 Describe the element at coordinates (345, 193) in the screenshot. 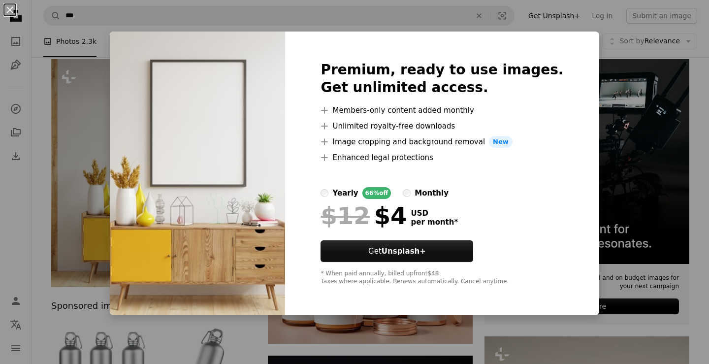

I see `div: yearly` at that location.